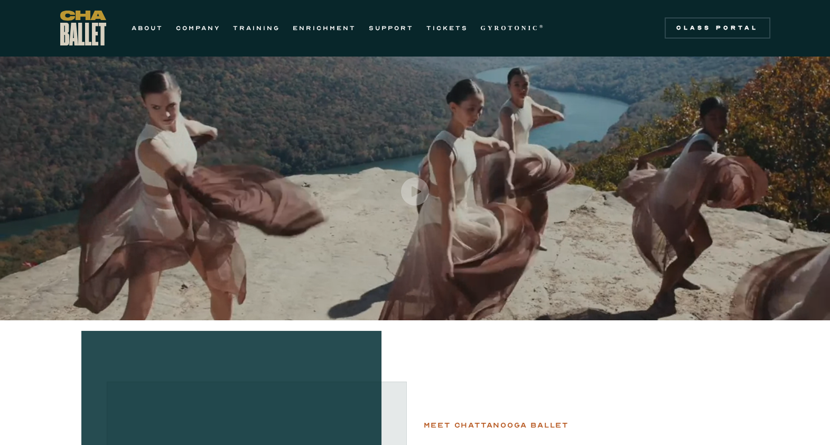 The height and width of the screenshot is (445, 830). What do you see at coordinates (717, 28) in the screenshot?
I see `a: Class Portal` at bounding box center [717, 28].